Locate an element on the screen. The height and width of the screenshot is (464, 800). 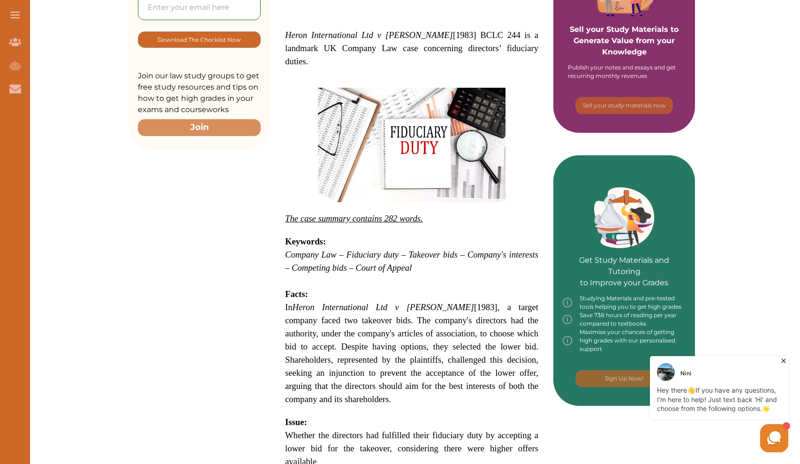
button: Join is located at coordinates (199, 127).